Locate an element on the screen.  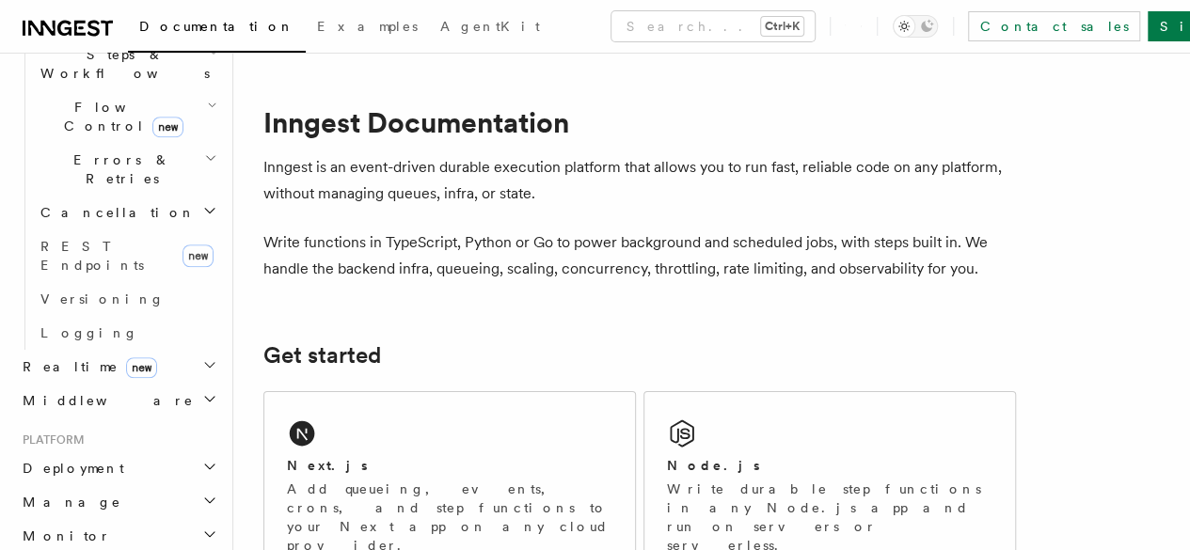
a: Logging is located at coordinates (127, 333).